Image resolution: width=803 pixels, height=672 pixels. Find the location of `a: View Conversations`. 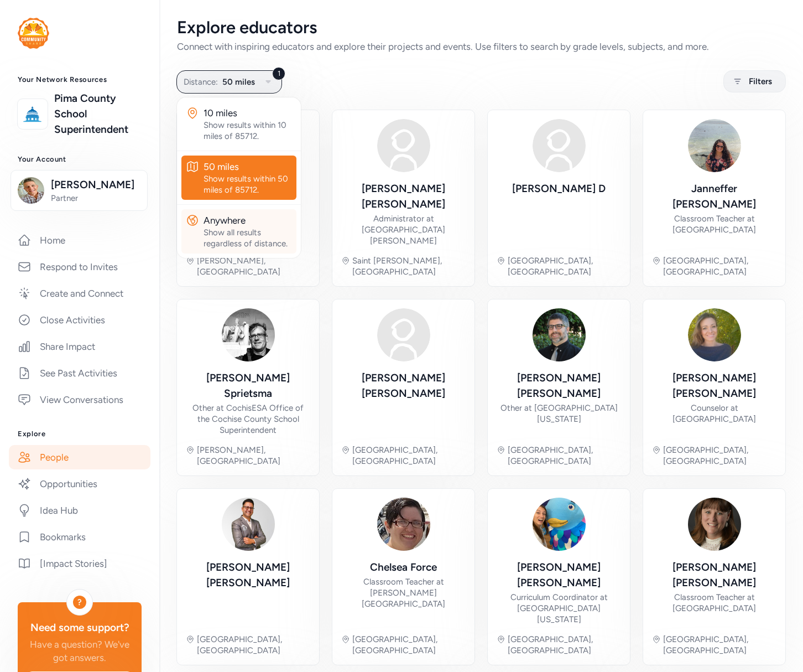

a: View Conversations is located at coordinates (80, 399).